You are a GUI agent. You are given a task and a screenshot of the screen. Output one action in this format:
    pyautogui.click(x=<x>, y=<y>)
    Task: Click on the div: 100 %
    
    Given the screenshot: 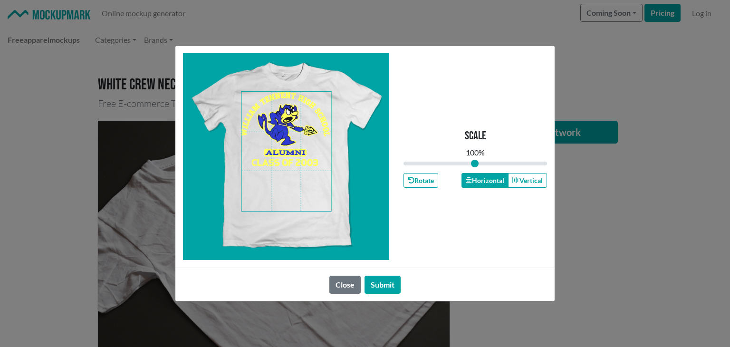 What is the action you would take?
    pyautogui.click(x=475, y=152)
    